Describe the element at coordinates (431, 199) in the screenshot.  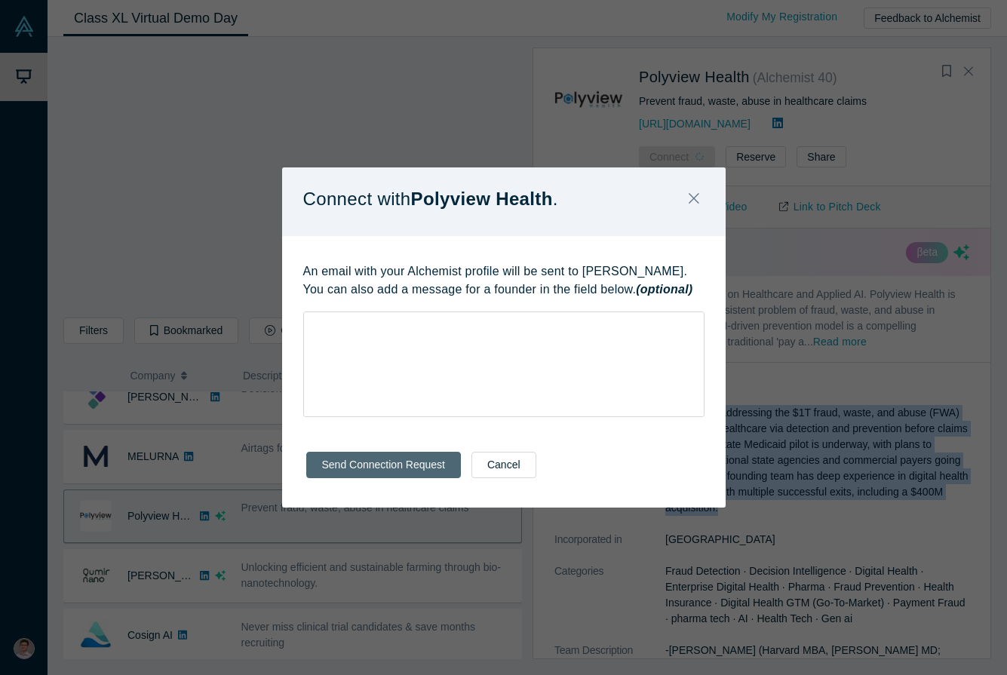
I see `p: Connect with .` at that location.